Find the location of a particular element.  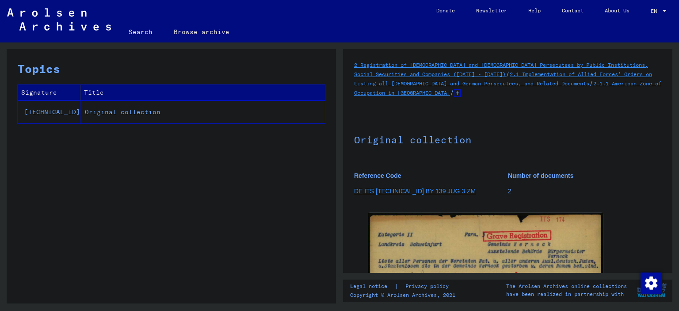

a: Legal notice is located at coordinates (372, 286).